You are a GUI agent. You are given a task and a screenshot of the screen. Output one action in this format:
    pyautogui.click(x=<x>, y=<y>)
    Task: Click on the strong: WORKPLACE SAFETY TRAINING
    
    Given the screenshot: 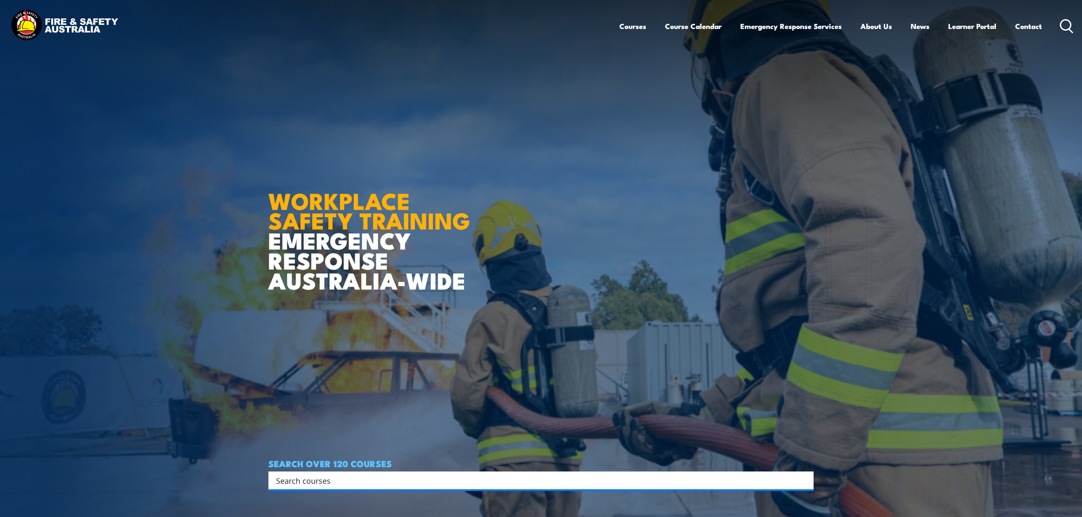 What is the action you would take?
    pyautogui.click(x=369, y=210)
    